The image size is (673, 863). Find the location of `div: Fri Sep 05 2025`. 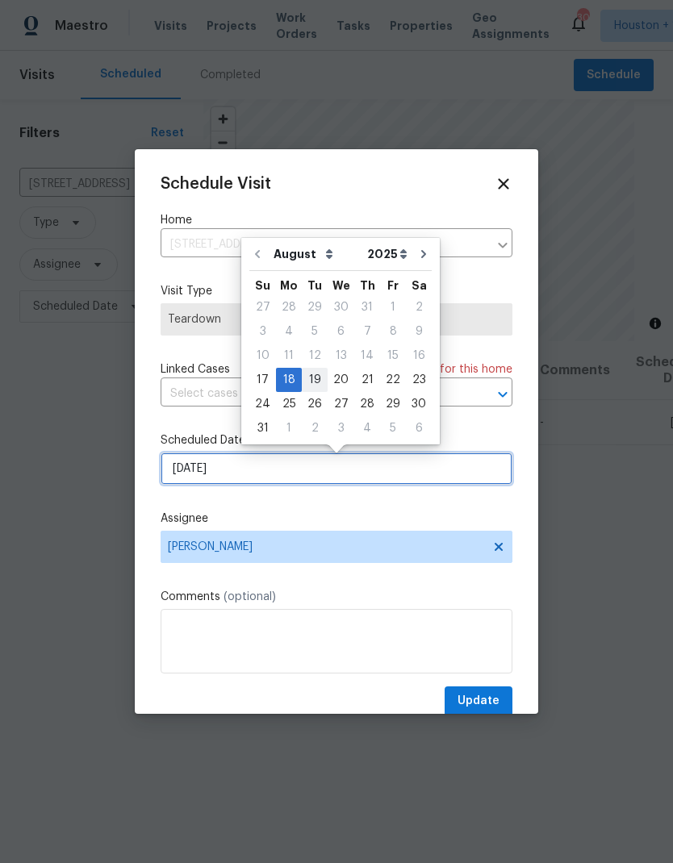

div: Fri Sep 05 2025 is located at coordinates (393, 428).